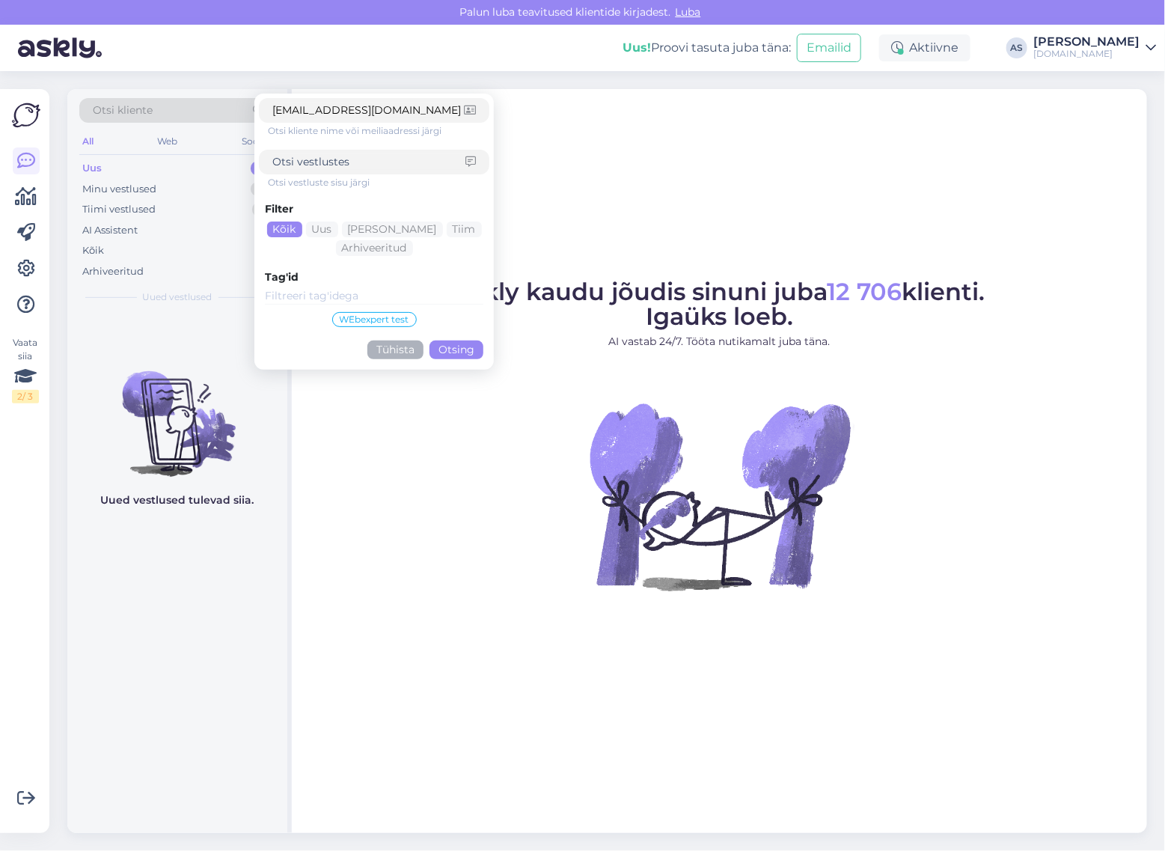  I want to click on img: No Chat active, so click(720, 496).